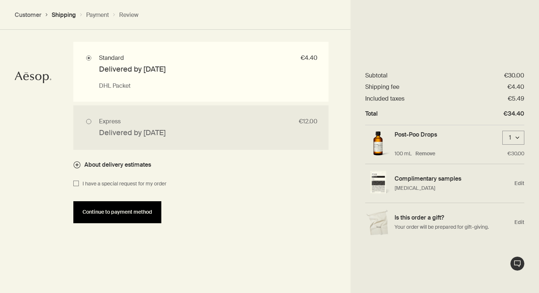 The width and height of the screenshot is (539, 293). Describe the element at coordinates (98, 15) in the screenshot. I see `button: Payment` at that location.